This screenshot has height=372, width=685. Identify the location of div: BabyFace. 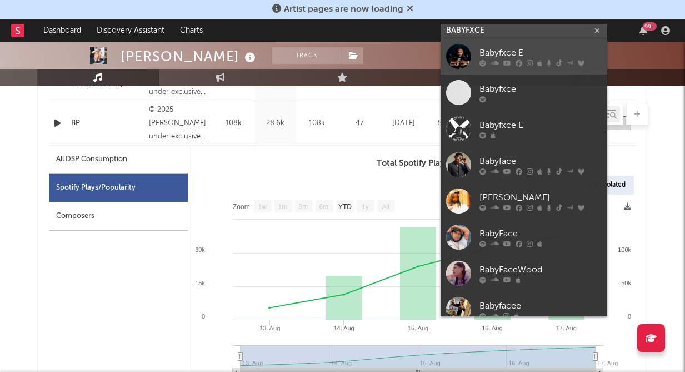
(541, 233).